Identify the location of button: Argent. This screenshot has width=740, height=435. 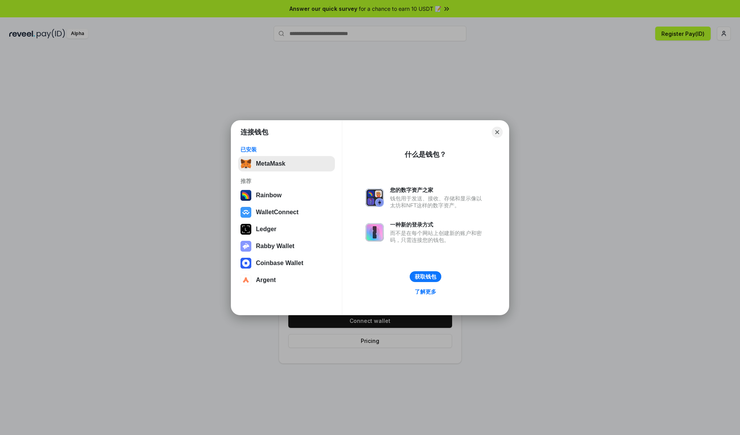
(286, 280).